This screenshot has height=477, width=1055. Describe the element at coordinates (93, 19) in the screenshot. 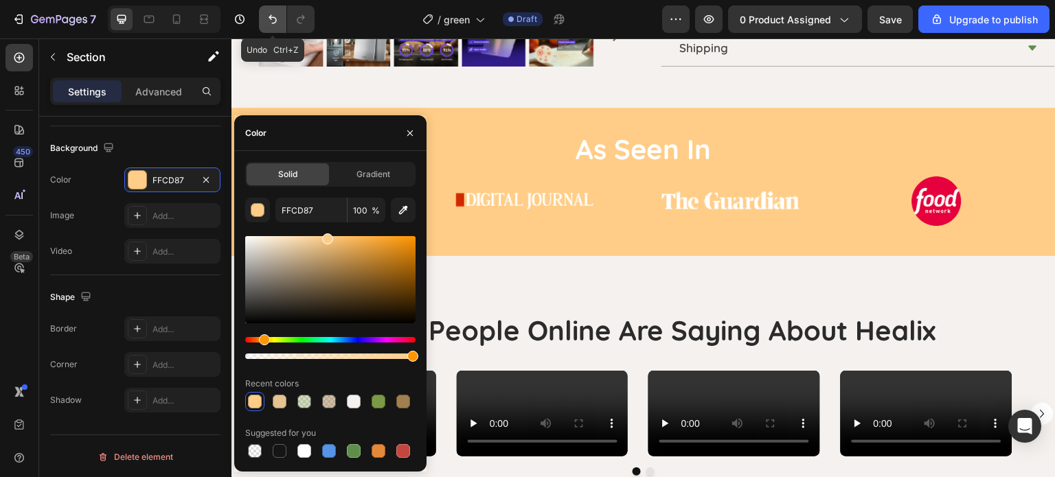

I see `p: 7` at that location.